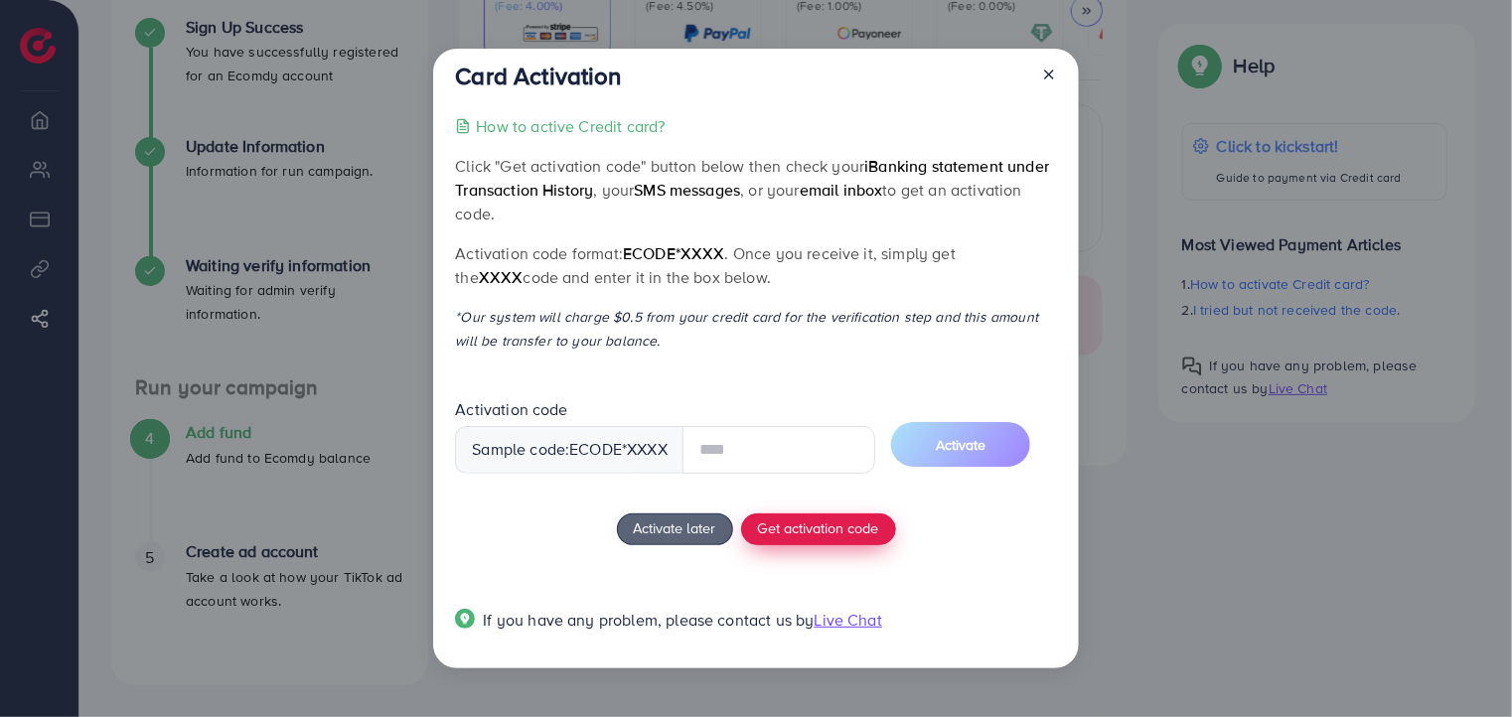 The image size is (1512, 717). Describe the element at coordinates (961, 445) in the screenshot. I see `span: Activate` at that location.